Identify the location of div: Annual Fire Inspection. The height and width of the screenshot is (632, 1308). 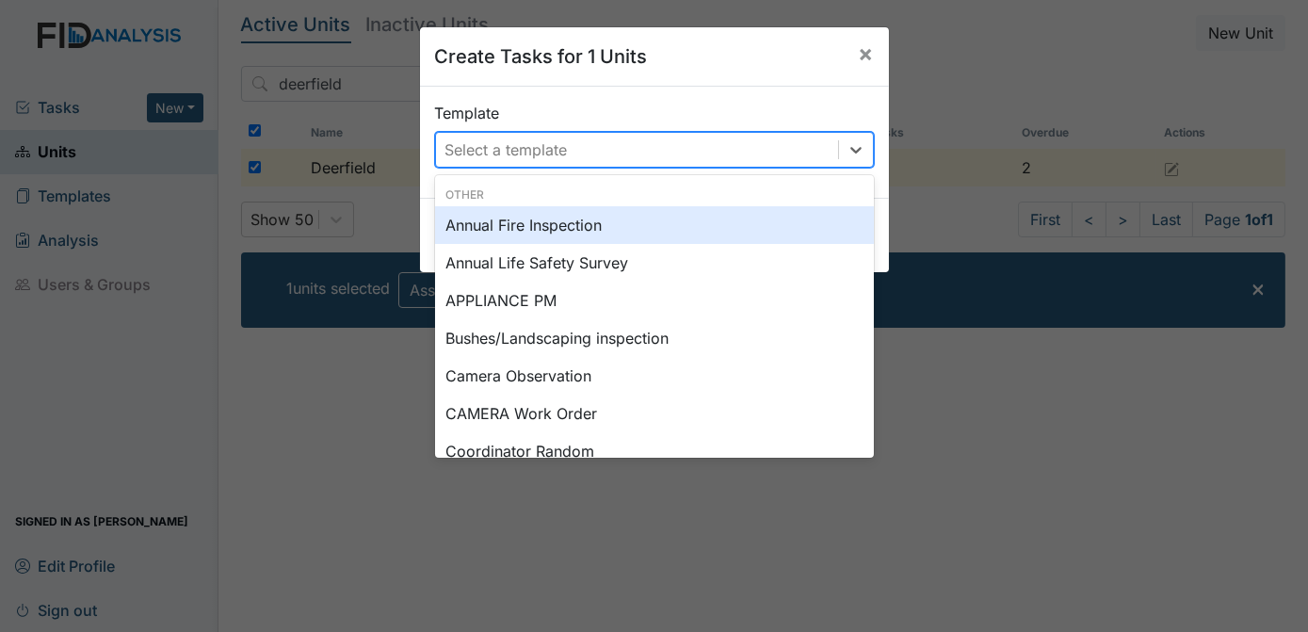
(654, 225).